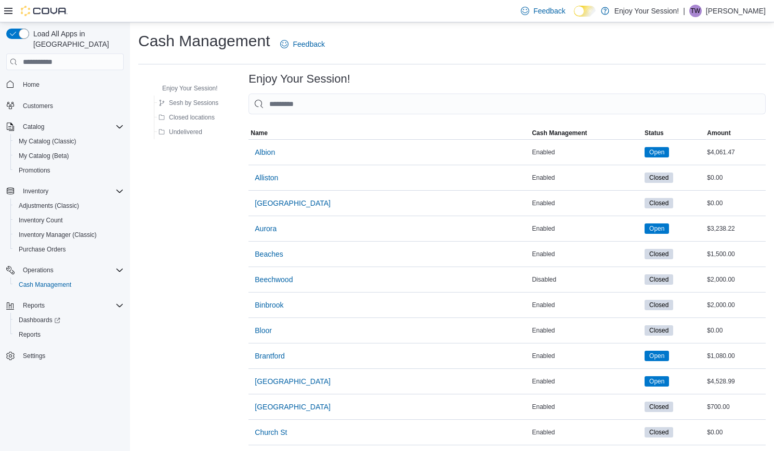 This screenshot has height=451, width=774. I want to click on a: Customers, so click(38, 106).